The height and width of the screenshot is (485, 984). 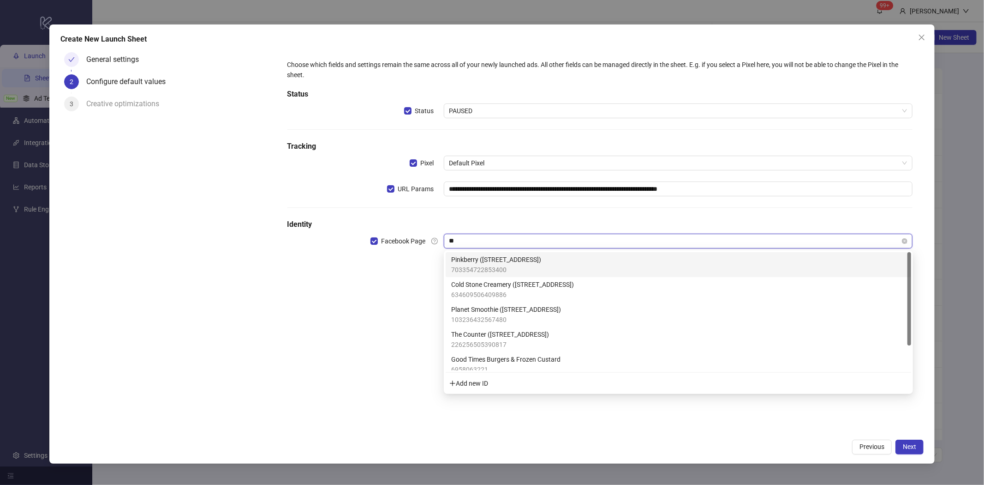 What do you see at coordinates (404, 241) in the screenshot?
I see `span: Facebook Page` at bounding box center [404, 241].